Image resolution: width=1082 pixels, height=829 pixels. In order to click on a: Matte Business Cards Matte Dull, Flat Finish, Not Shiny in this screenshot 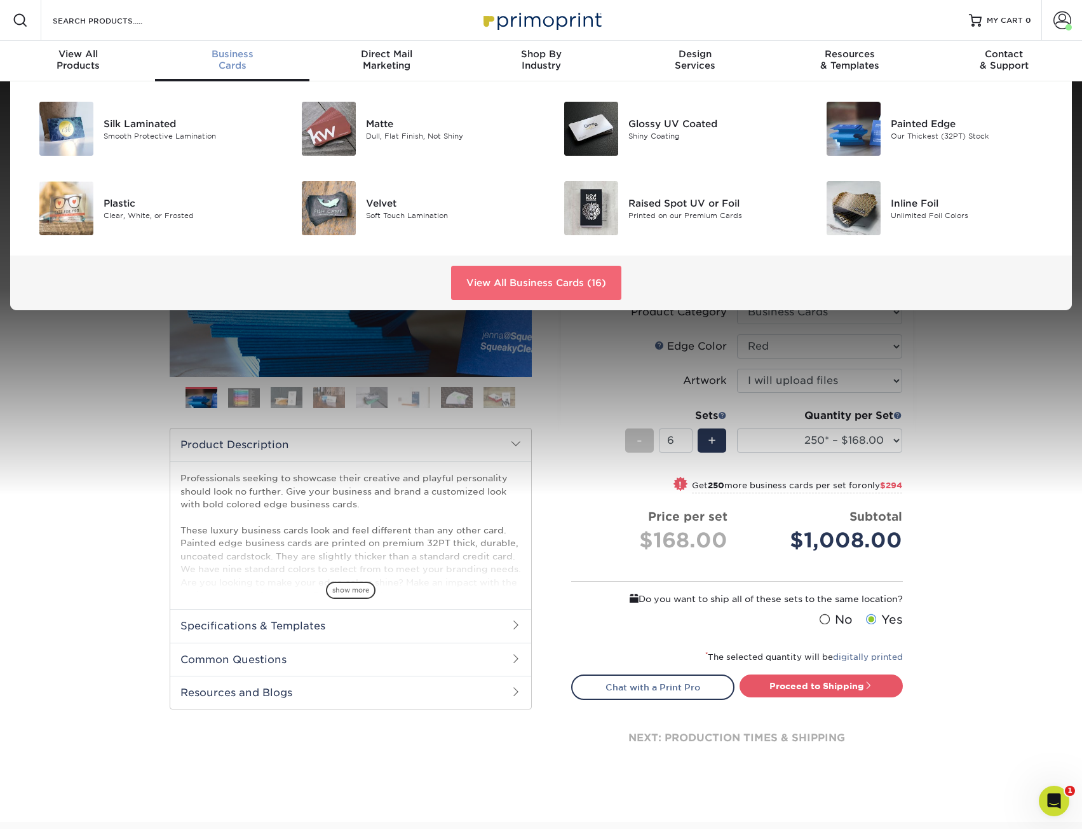, I will do `click(409, 128)`.